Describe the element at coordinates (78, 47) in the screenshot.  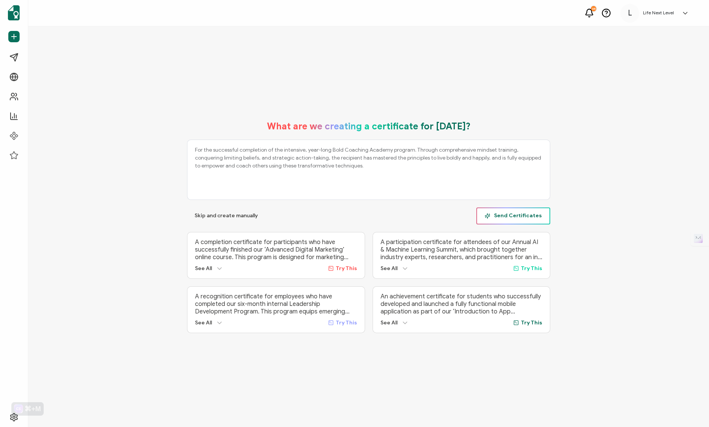
I see `img: tab_keywords_by_traffic_grey.svg` at that location.